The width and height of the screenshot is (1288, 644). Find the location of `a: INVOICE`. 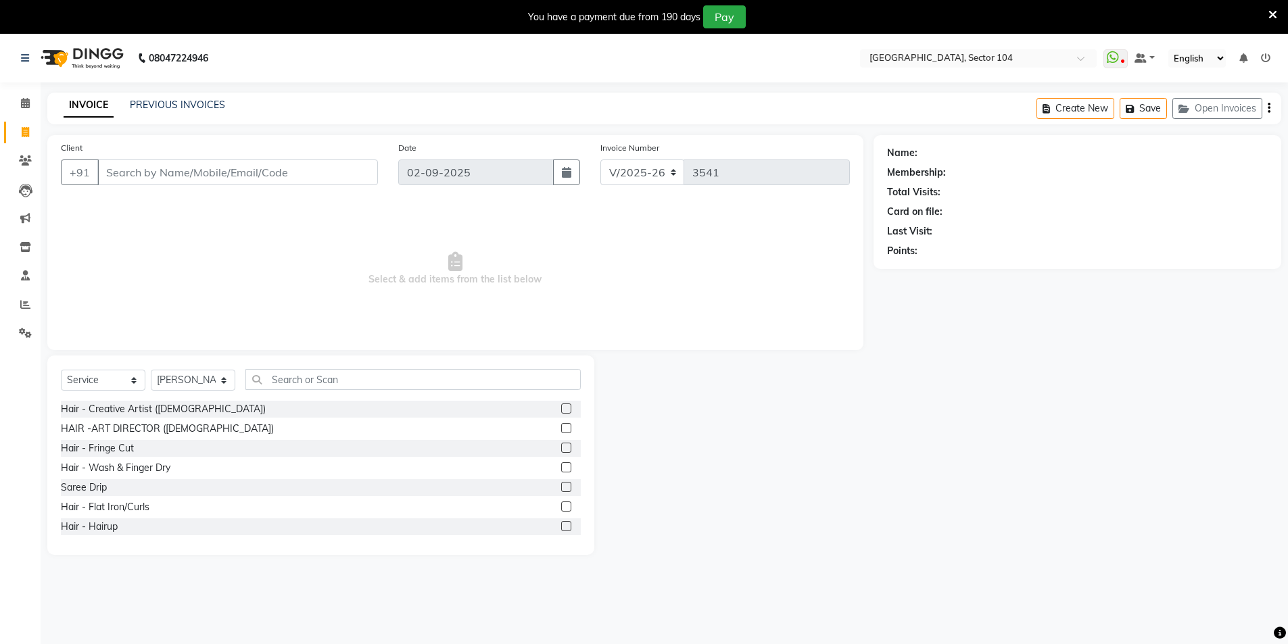

a: INVOICE is located at coordinates (89, 105).